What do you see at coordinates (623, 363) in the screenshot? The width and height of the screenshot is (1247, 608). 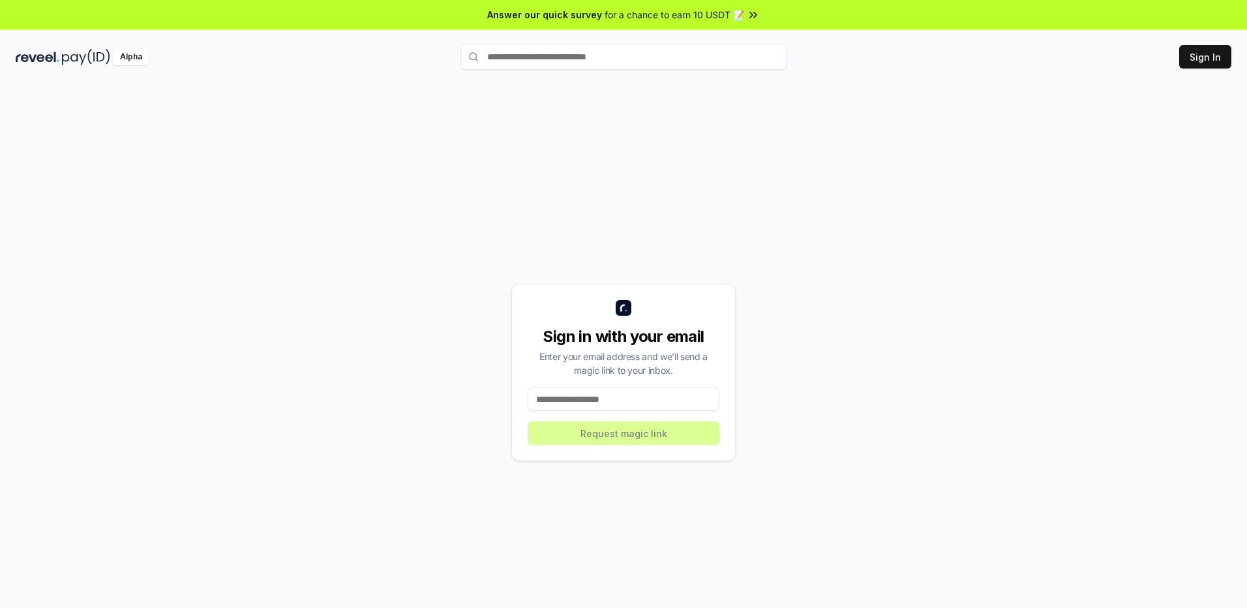 I see `div: Enter your email address and we’ll send a magic link to your inbox.` at bounding box center [623, 363].